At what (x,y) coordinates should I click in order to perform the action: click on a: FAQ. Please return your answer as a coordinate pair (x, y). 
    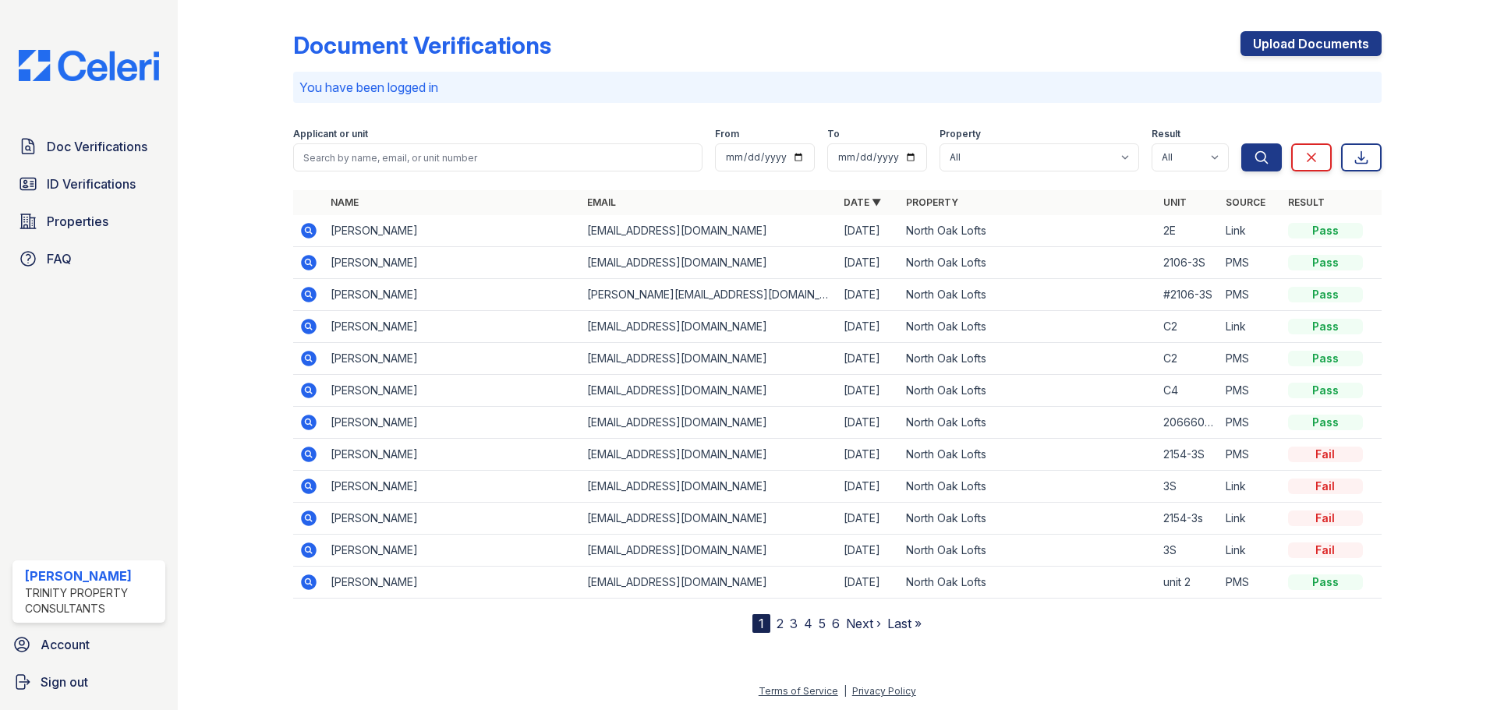
    Looking at the image, I should click on (89, 259).